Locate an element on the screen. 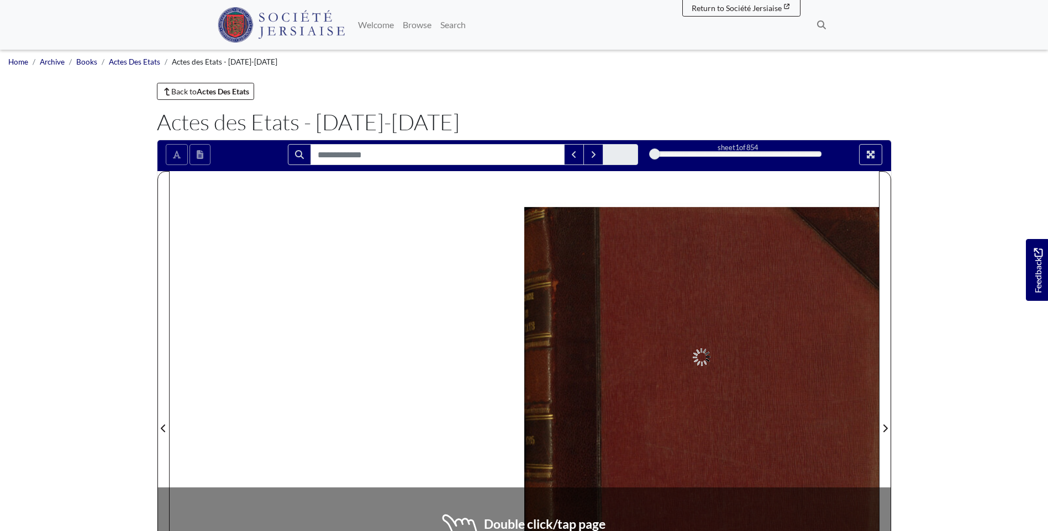 This screenshot has height=531, width=1048. span: Return to Société Jersiaise is located at coordinates (736, 8).